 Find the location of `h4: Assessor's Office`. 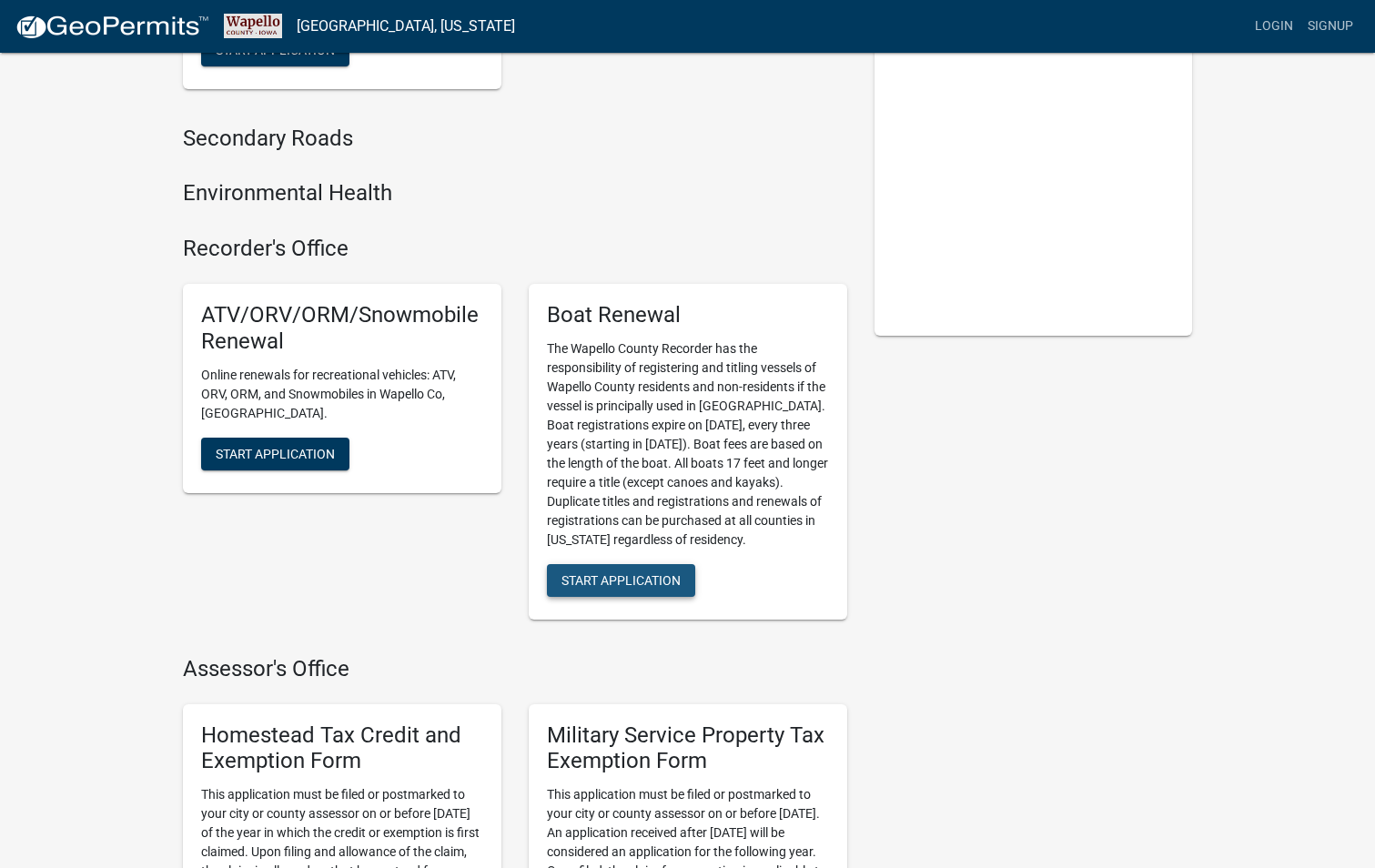

h4: Assessor's Office is located at coordinates (515, 669).